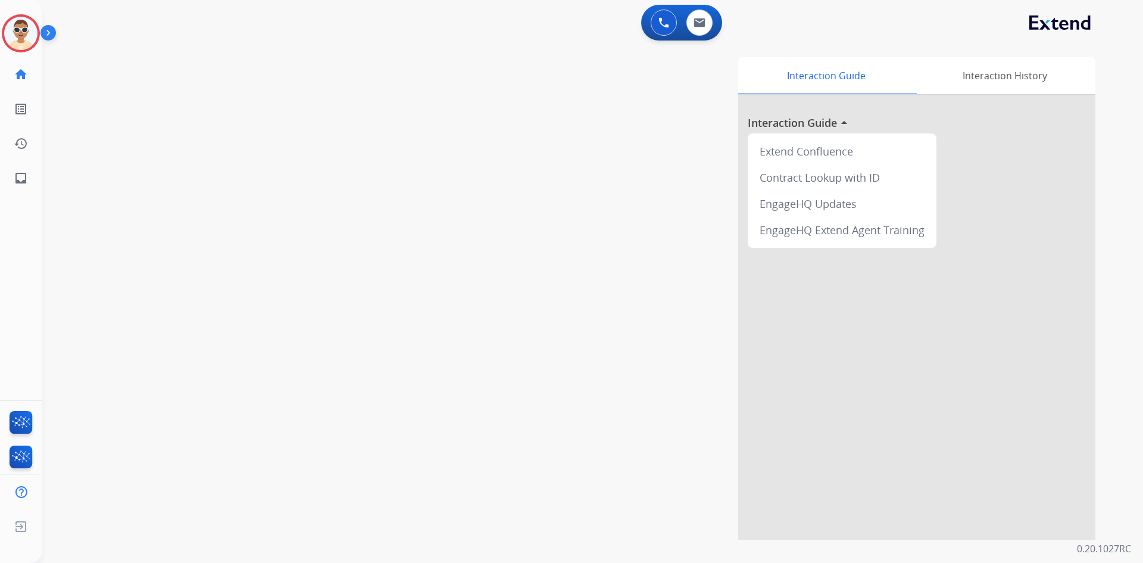 Image resolution: width=1143 pixels, height=563 pixels. What do you see at coordinates (21, 74) in the screenshot?
I see `mat-icon: home` at bounding box center [21, 74].